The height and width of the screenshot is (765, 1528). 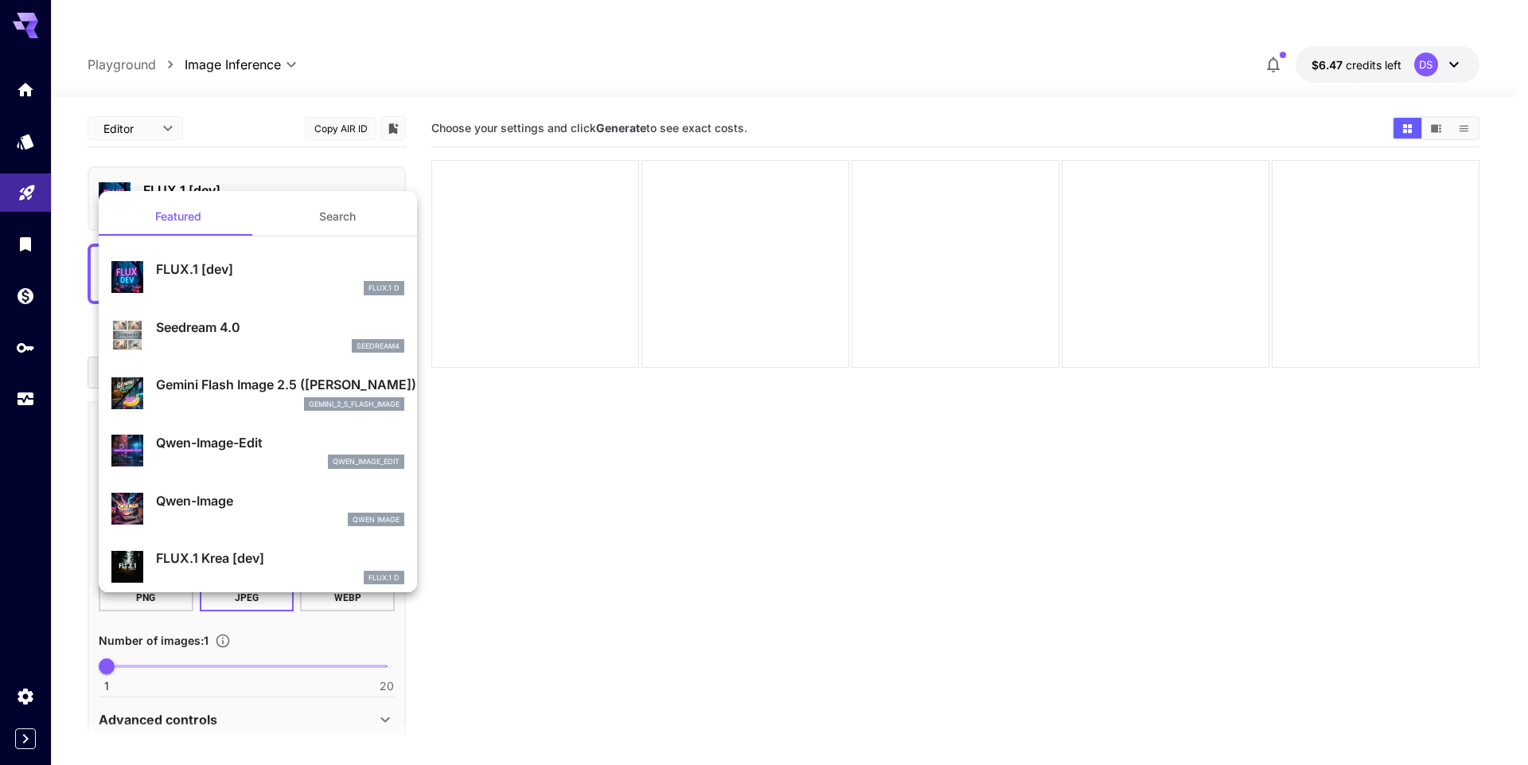 I want to click on button: Search, so click(x=337, y=216).